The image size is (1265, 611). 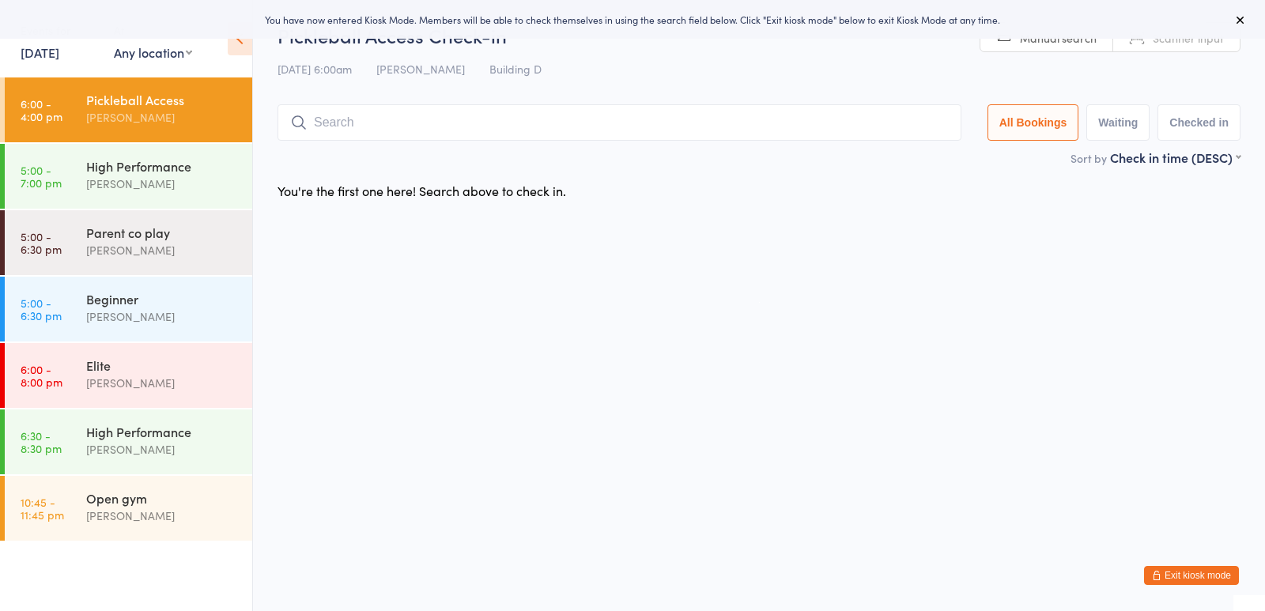 What do you see at coordinates (42, 508) in the screenshot?
I see `time: 10:45 - 11:45 pm` at bounding box center [42, 508].